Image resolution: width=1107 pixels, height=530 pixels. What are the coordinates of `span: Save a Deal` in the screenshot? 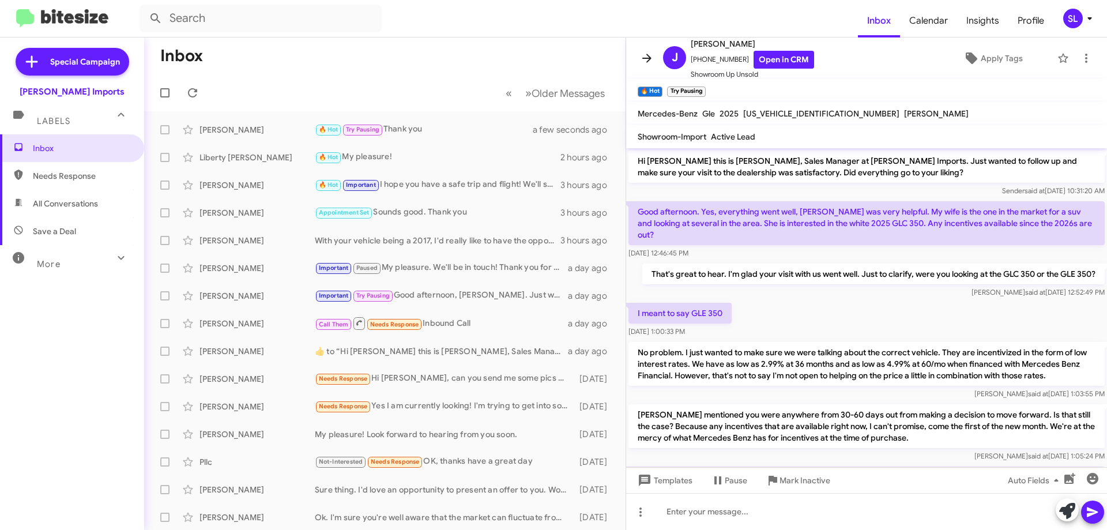 It's located at (54, 231).